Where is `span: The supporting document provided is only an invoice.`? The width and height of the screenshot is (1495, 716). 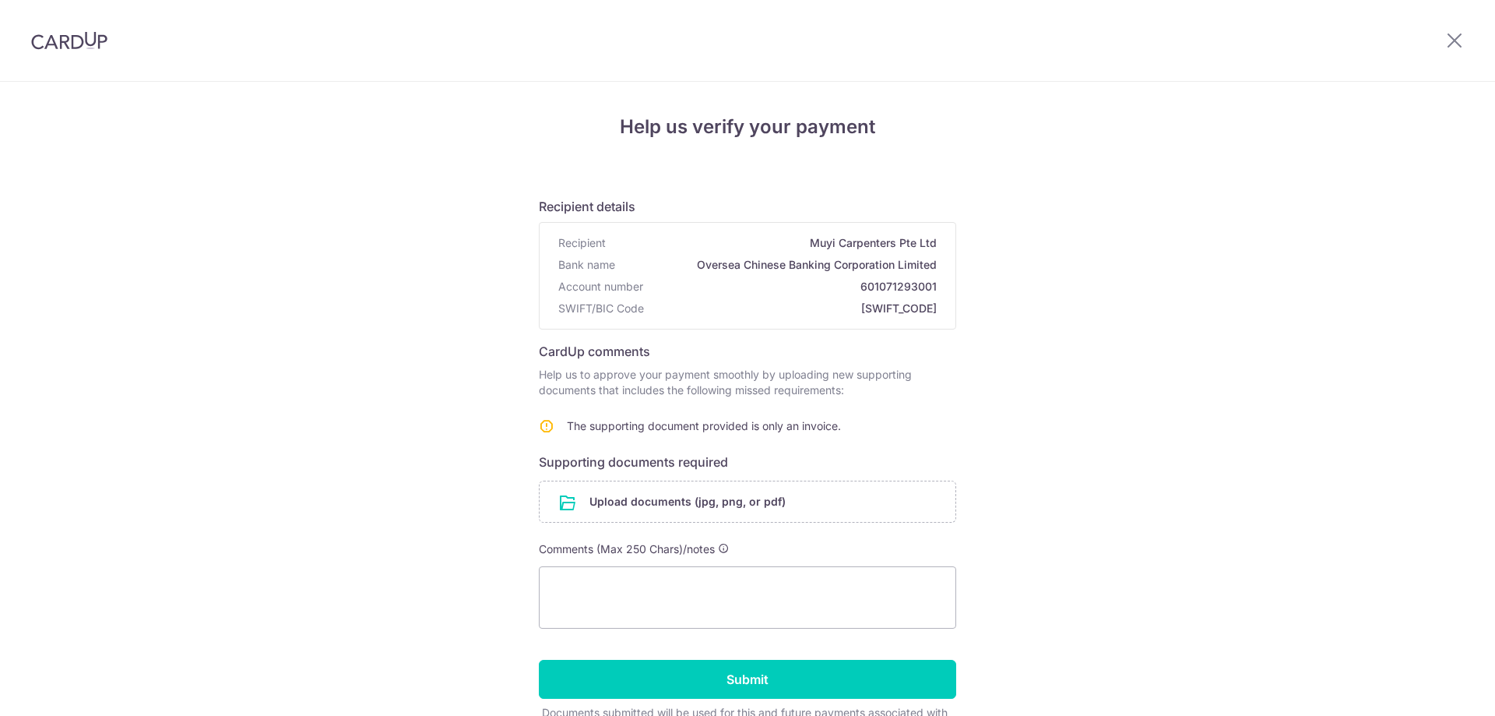 span: The supporting document provided is only an invoice. is located at coordinates (704, 425).